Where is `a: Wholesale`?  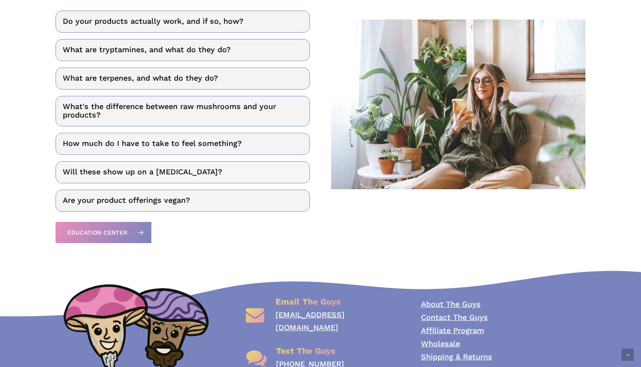 a: Wholesale is located at coordinates (441, 343).